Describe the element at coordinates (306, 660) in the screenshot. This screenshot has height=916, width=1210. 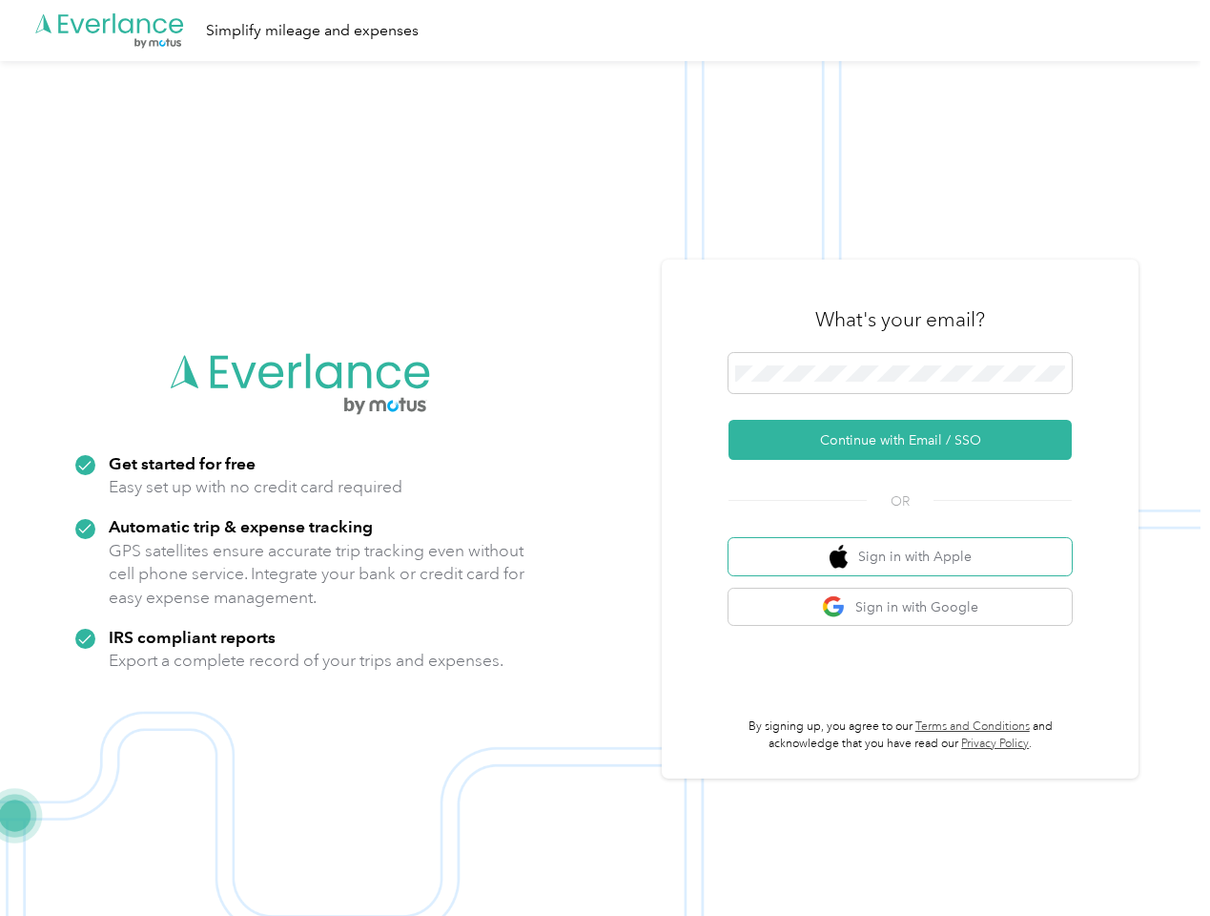
I see `p: Export a complete record of your trips and expenses.` at that location.